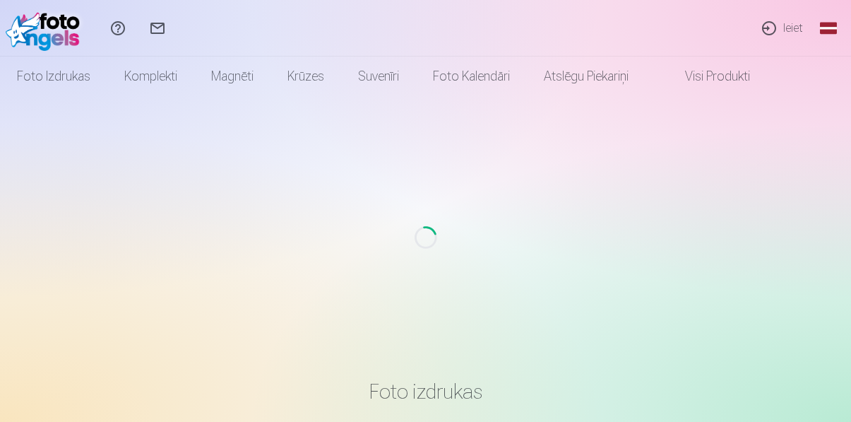 The width and height of the screenshot is (851, 422). What do you see at coordinates (150, 76) in the screenshot?
I see `a: Komplekti` at bounding box center [150, 76].